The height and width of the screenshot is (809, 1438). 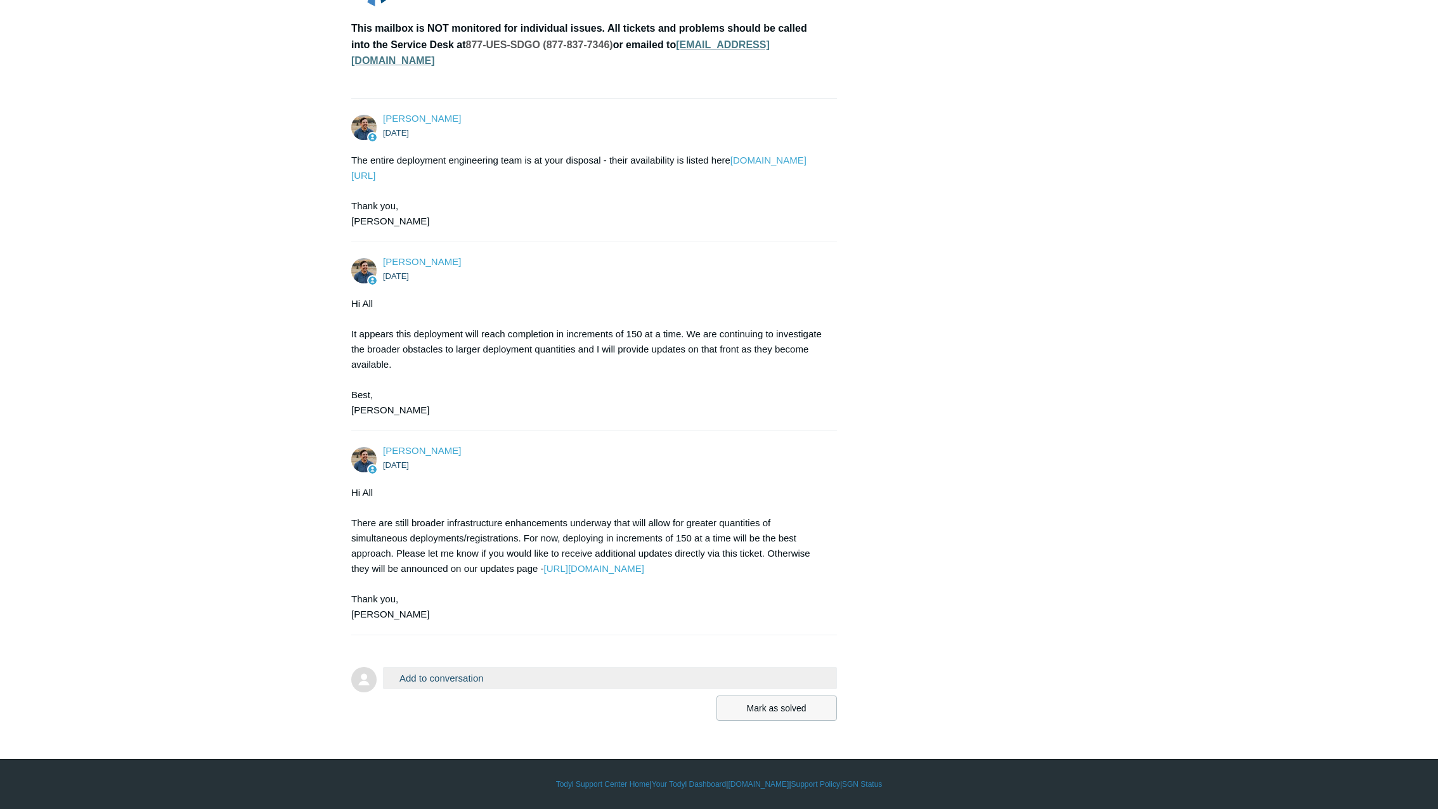 I want to click on div: Hi All There are still broader infrastructure enhancements underway that will allow for greater q..., so click(x=588, y=554).